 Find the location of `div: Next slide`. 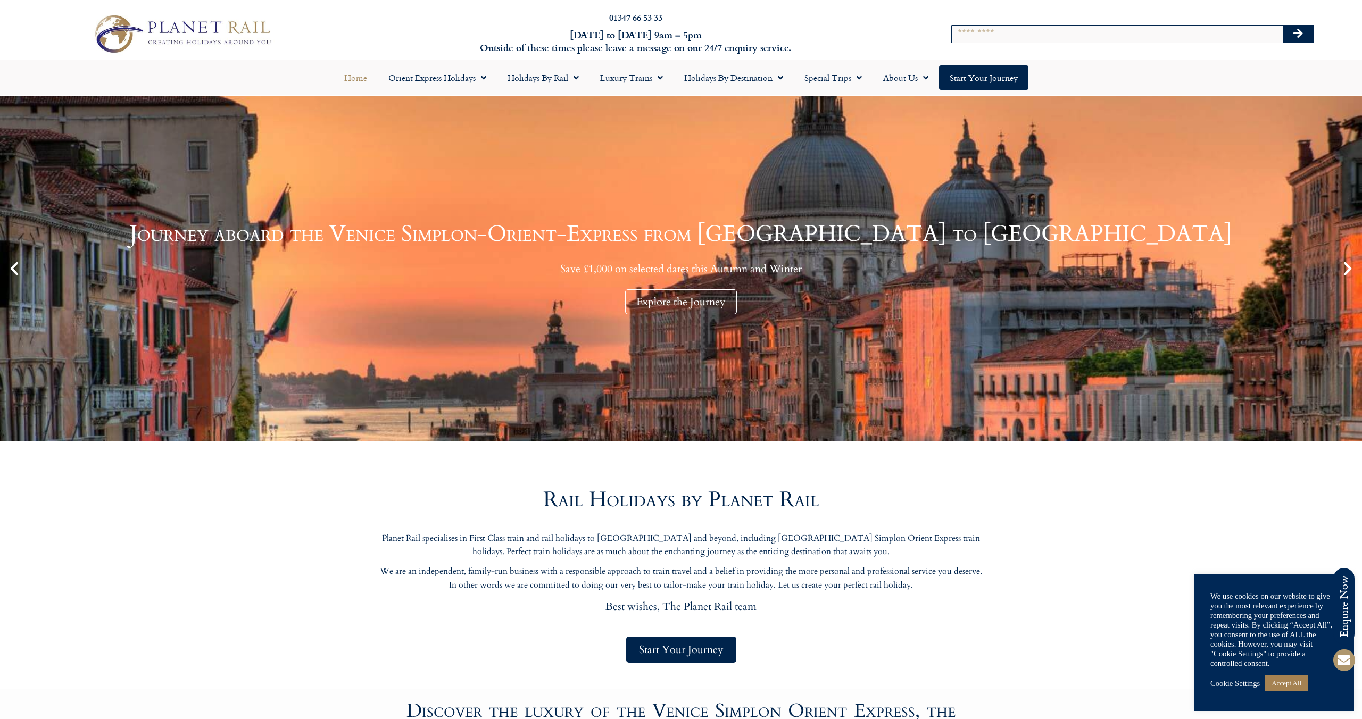

div: Next slide is located at coordinates (1347, 269).